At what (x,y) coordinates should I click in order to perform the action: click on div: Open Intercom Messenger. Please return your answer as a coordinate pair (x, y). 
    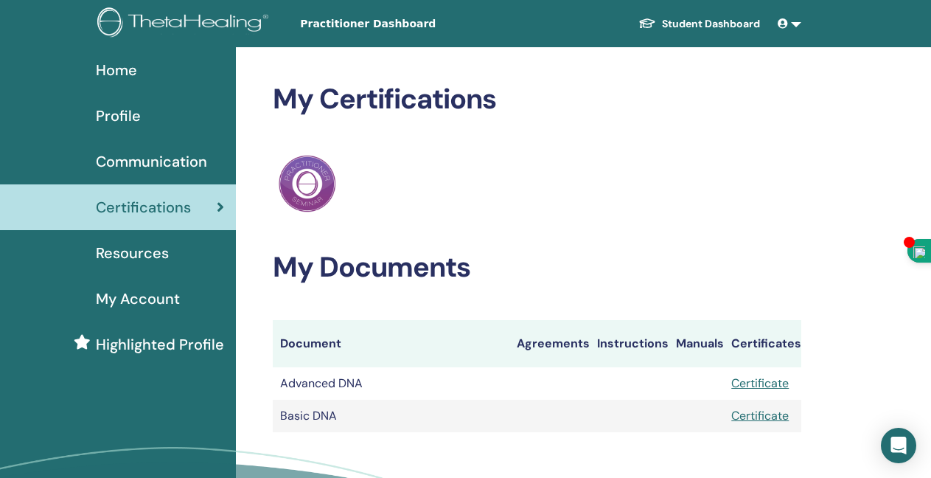
    Looking at the image, I should click on (899, 445).